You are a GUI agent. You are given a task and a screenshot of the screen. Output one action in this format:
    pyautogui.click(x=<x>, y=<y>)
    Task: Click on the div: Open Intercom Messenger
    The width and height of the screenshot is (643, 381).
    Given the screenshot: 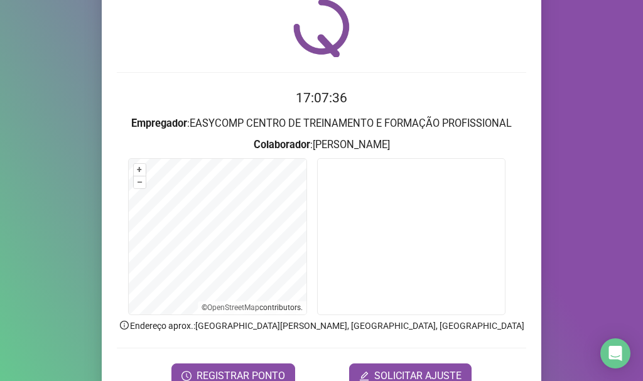 What is the action you would take?
    pyautogui.click(x=615, y=353)
    